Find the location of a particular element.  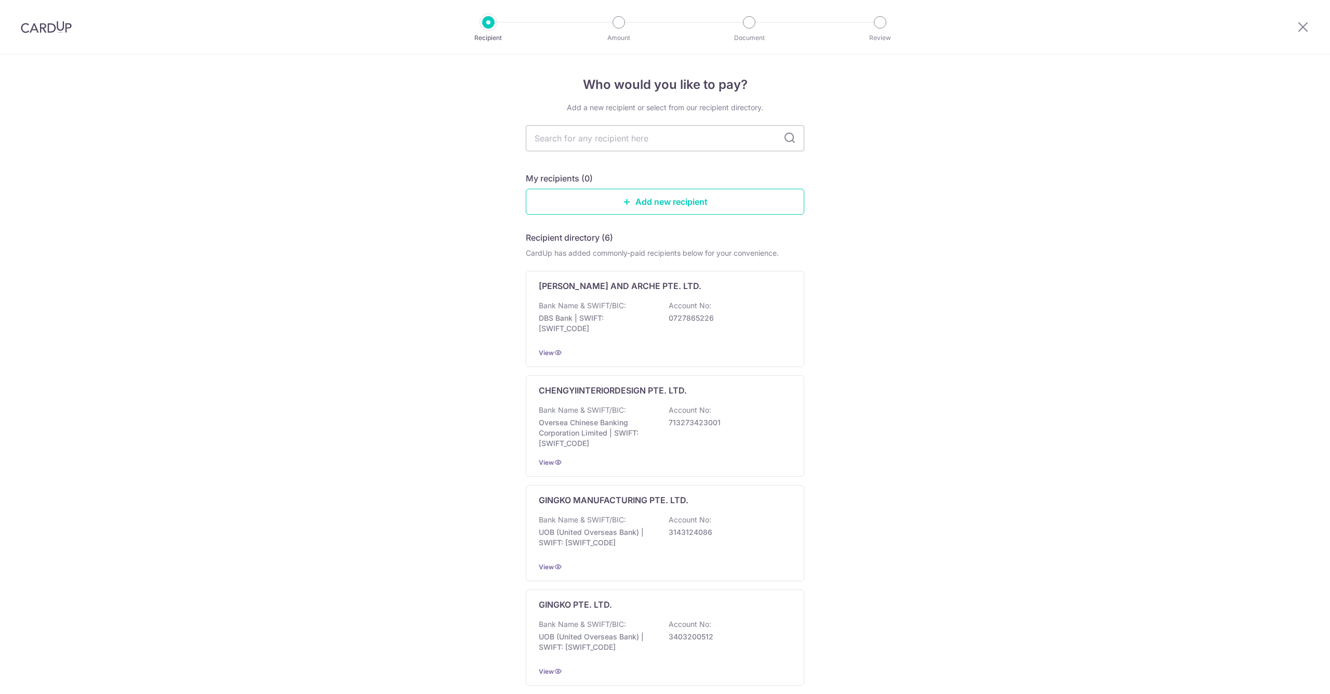

p: GINGKO PTE. LTD. is located at coordinates (575, 604).